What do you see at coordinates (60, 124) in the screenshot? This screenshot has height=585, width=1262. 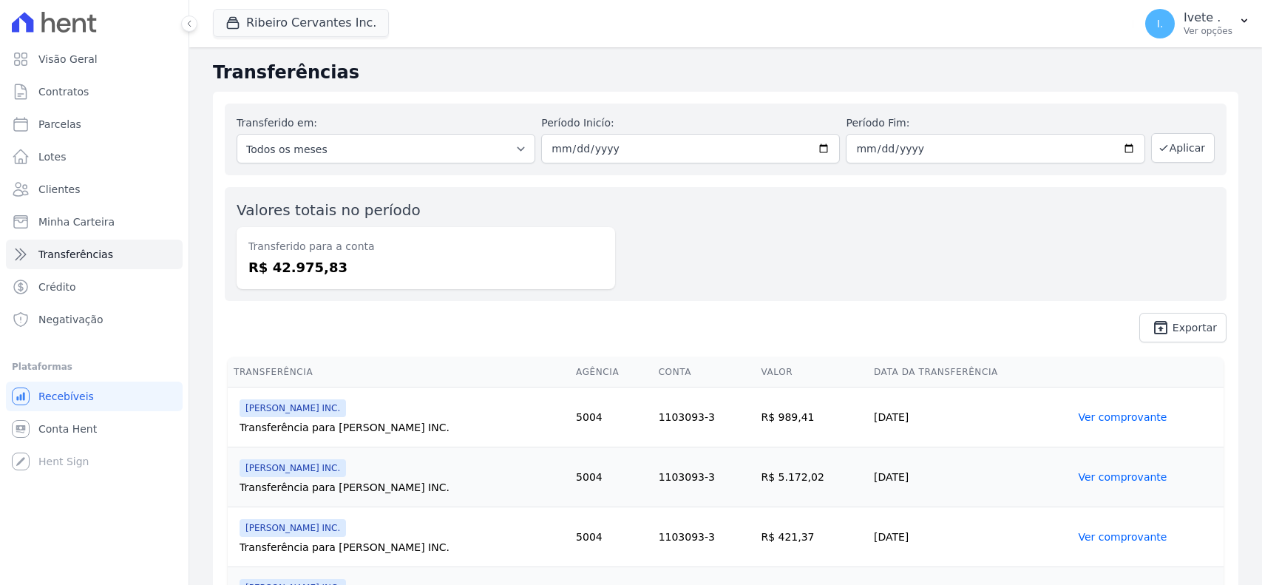 I see `span: Parcelas` at bounding box center [60, 124].